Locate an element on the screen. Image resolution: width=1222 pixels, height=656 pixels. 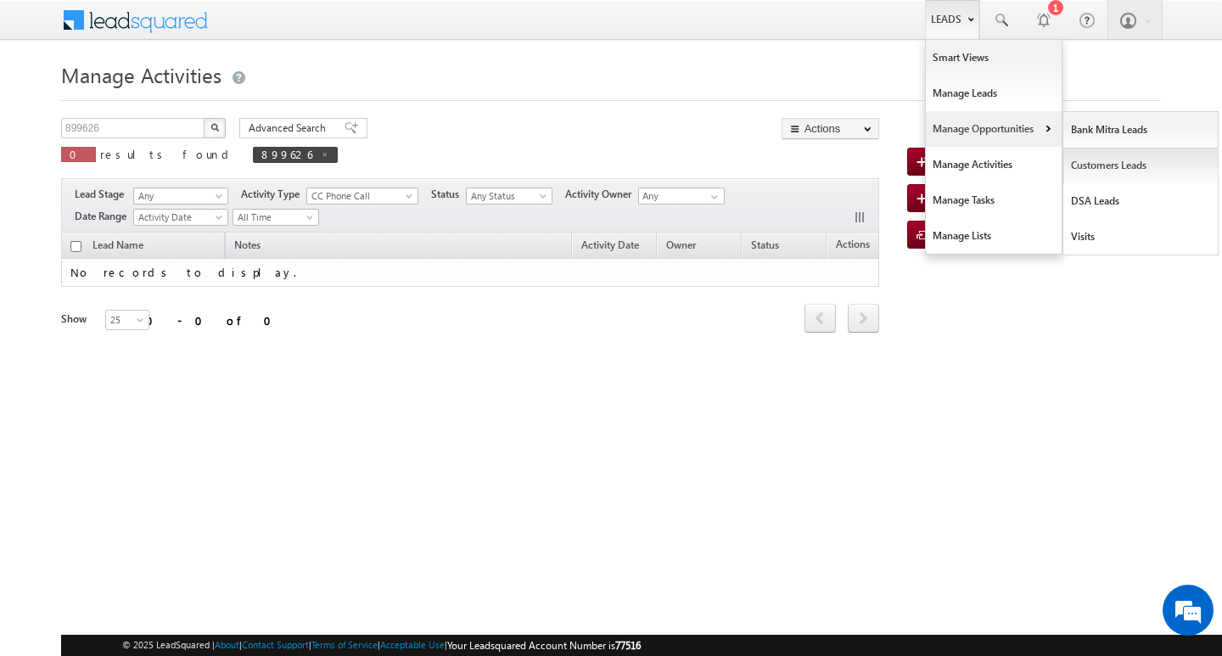
a: Show All Items is located at coordinates (712, 197).